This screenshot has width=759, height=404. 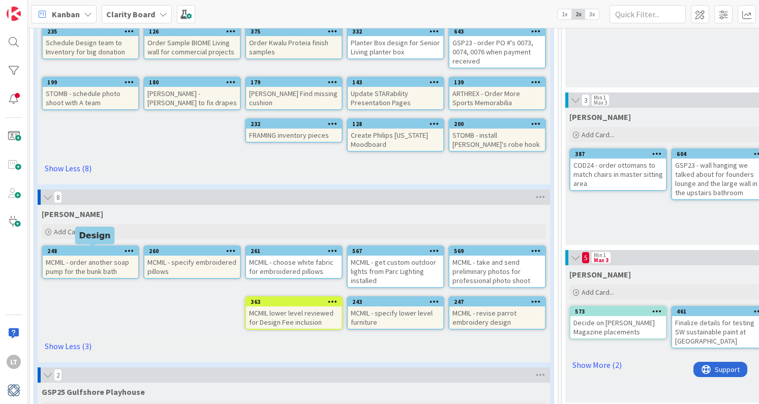 What do you see at coordinates (58, 375) in the screenshot?
I see `span: 2` at bounding box center [58, 375].